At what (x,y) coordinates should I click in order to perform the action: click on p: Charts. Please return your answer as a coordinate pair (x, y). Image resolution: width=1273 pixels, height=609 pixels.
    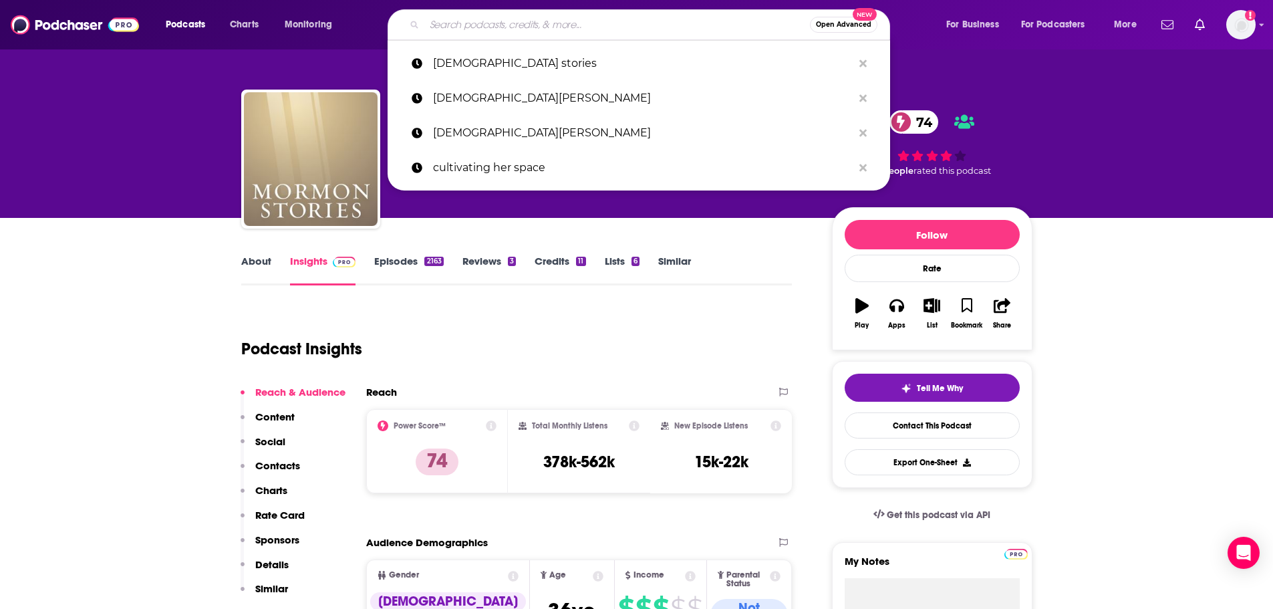
    Looking at the image, I should click on (271, 490).